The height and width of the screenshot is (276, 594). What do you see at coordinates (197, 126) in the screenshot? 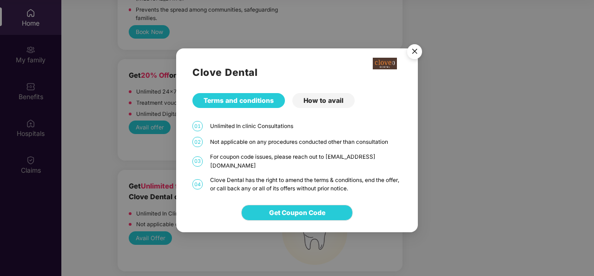
I see `span: 01` at bounding box center [197, 126].